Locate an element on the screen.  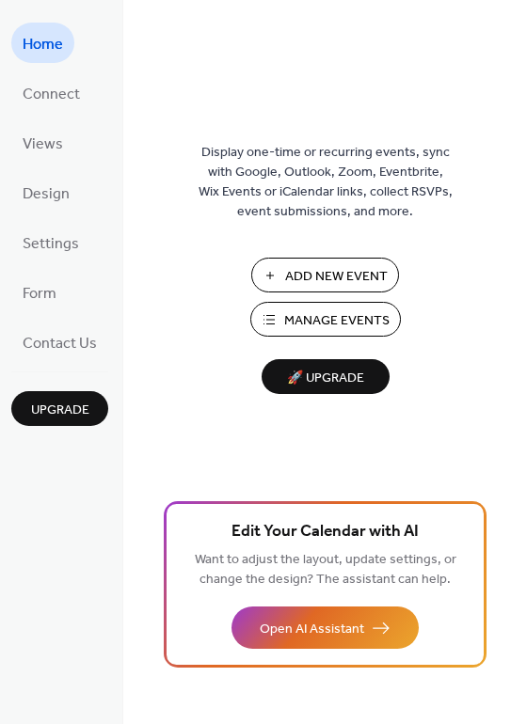
button: Upgrade is located at coordinates (59, 408).